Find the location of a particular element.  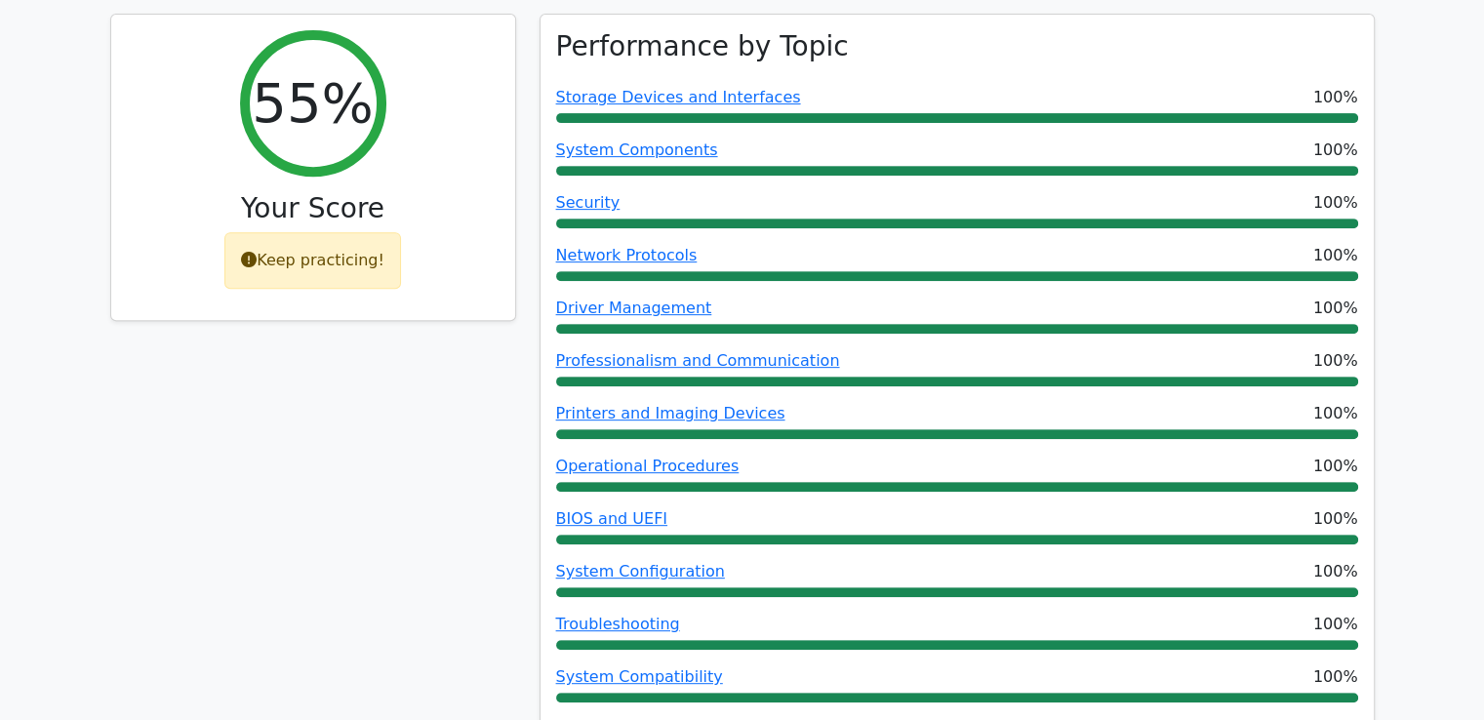

a: Operational Procedures is located at coordinates (648, 465).